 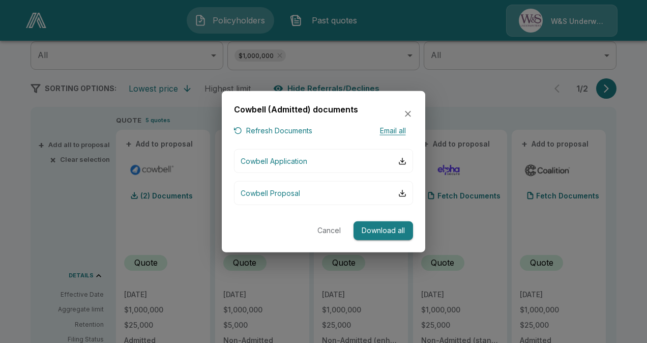 What do you see at coordinates (324, 193) in the screenshot?
I see `button: Cowbell Proposal` at bounding box center [324, 193].